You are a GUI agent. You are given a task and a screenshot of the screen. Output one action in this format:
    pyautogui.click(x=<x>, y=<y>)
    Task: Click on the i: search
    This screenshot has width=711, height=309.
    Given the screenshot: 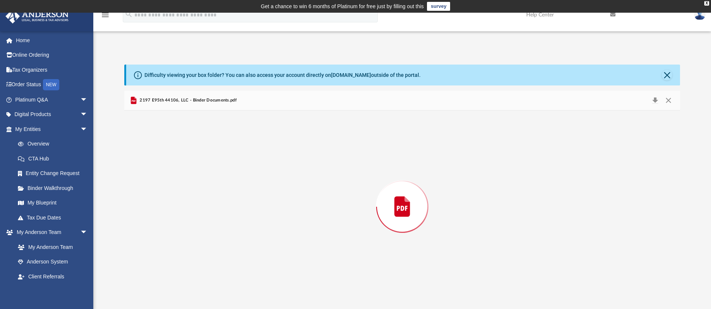 What is the action you would take?
    pyautogui.click(x=129, y=14)
    